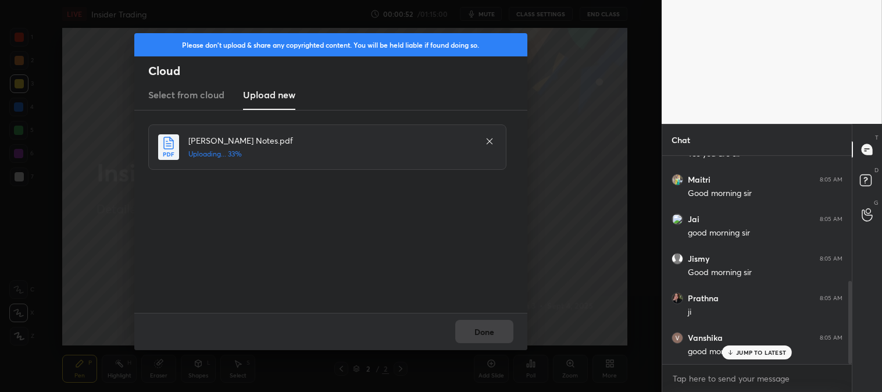  I want to click on div: ji, so click(765, 312).